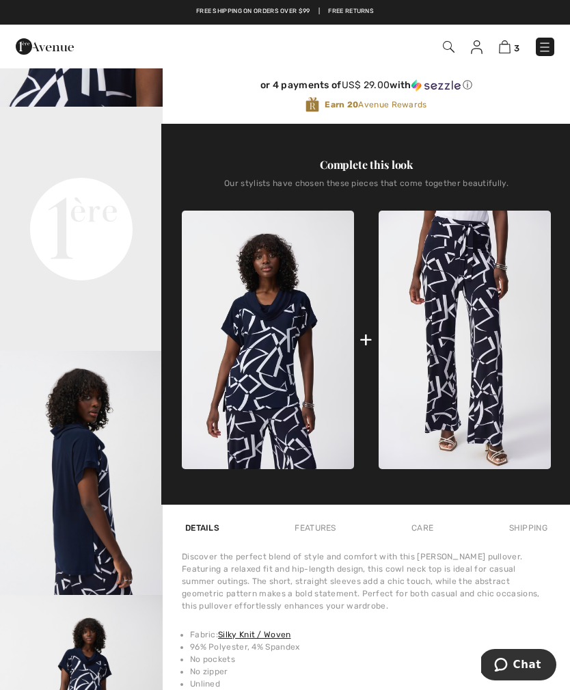  Describe the element at coordinates (46, 16) in the screenshot. I see `span: Chat` at that location.